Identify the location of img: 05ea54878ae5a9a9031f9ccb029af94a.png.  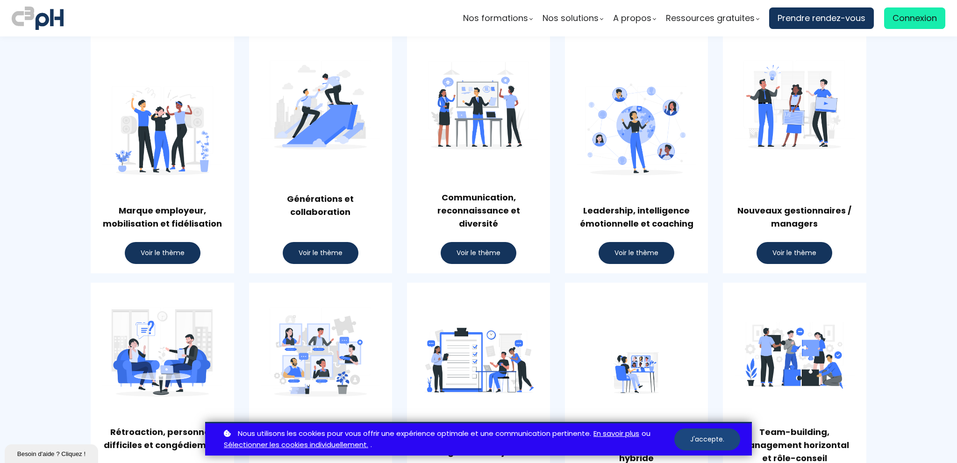
(794, 107).